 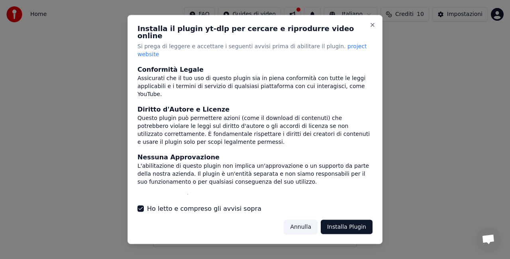 What do you see at coordinates (204, 208) in the screenshot?
I see `label: Ho letto e compreso gli avvisi sopra` at bounding box center [204, 208].